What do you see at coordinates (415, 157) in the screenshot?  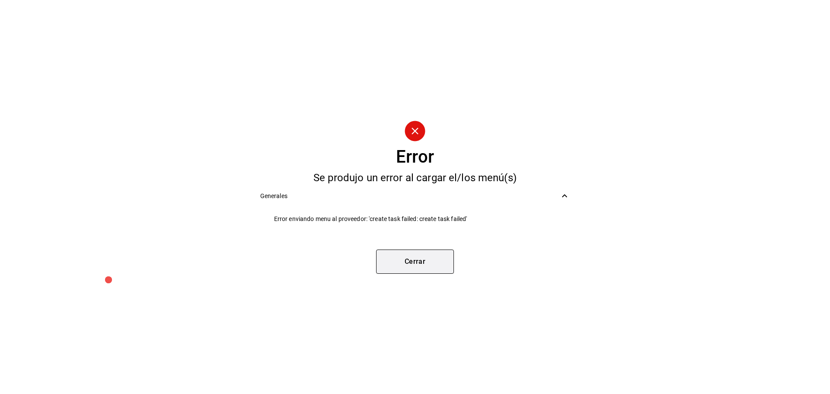 I see `div: Error` at bounding box center [415, 157].